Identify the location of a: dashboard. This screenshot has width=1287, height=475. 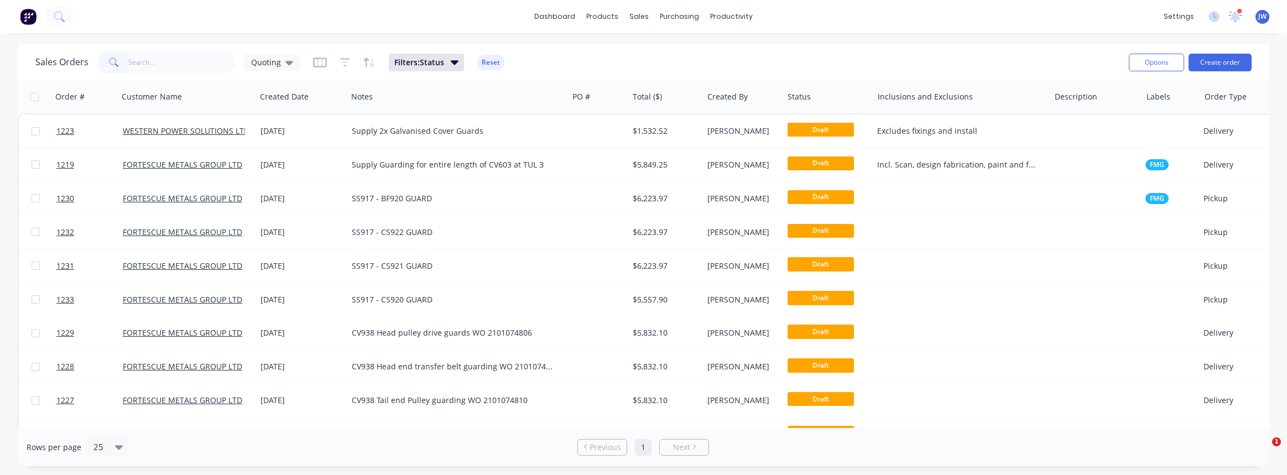
(555, 17).